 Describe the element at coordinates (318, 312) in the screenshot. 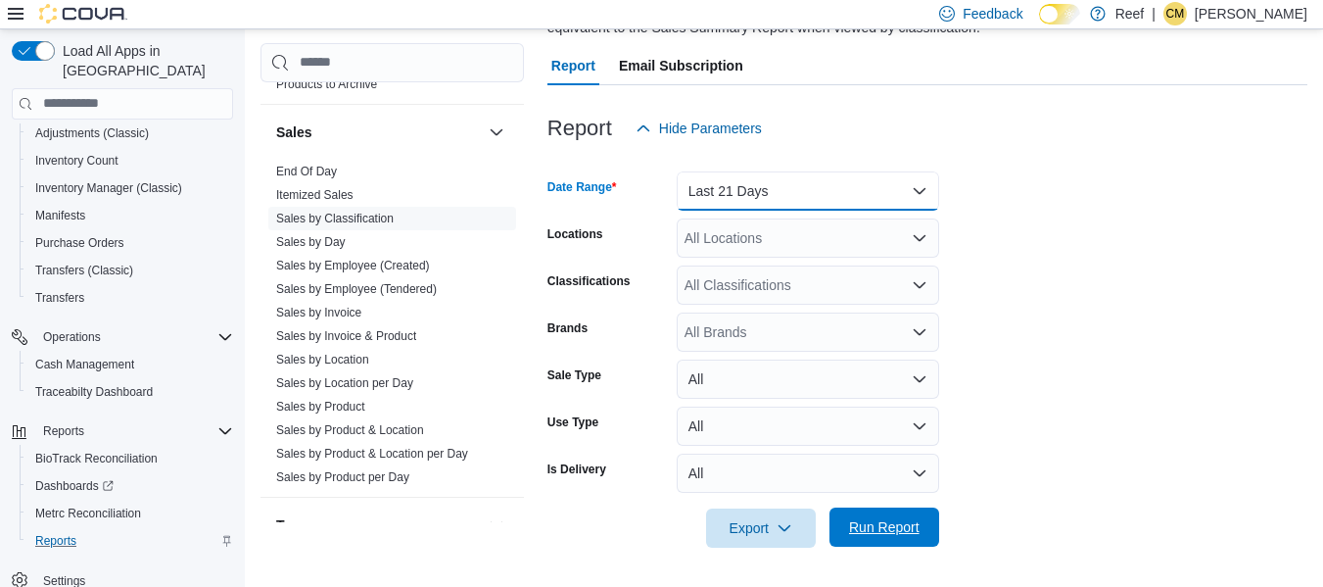

I see `a: Sales by Invoice` at that location.